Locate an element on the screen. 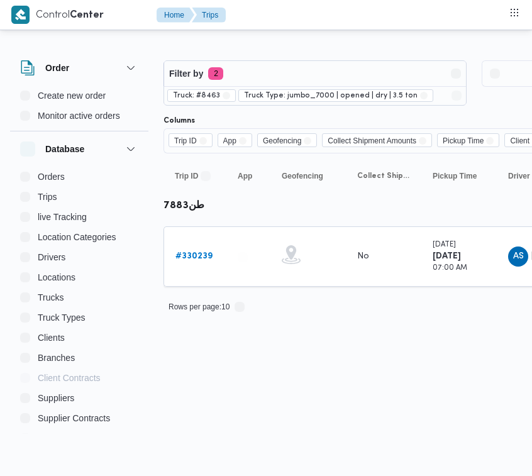 This screenshot has height=476, width=532. button: Database is located at coordinates (79, 149).